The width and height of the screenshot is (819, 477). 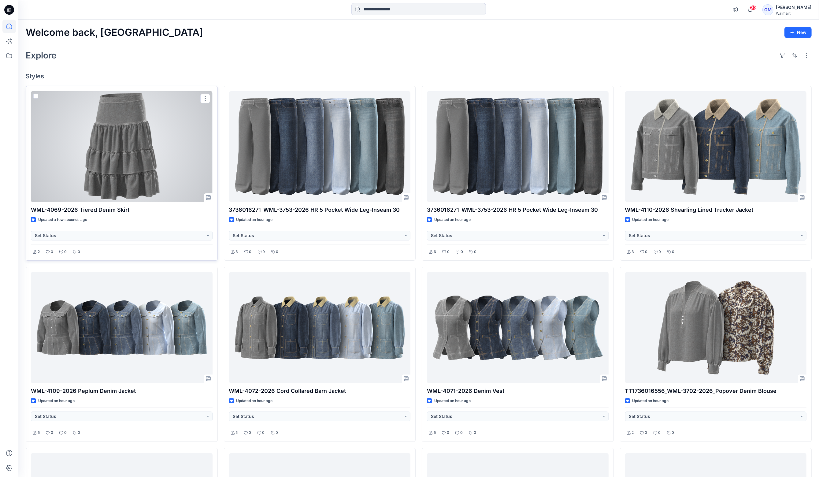 I want to click on p: WML-4069-2026 Tiered Denim Skirt, so click(x=122, y=210).